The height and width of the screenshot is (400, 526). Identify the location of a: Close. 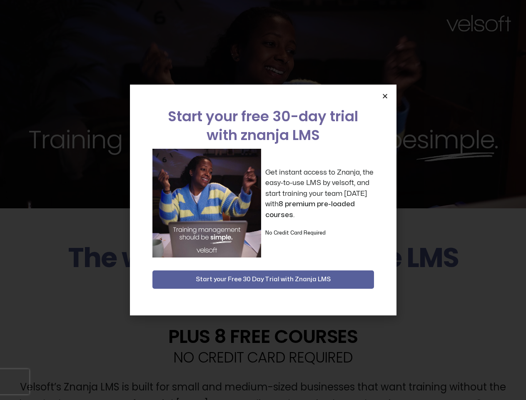
(385, 96).